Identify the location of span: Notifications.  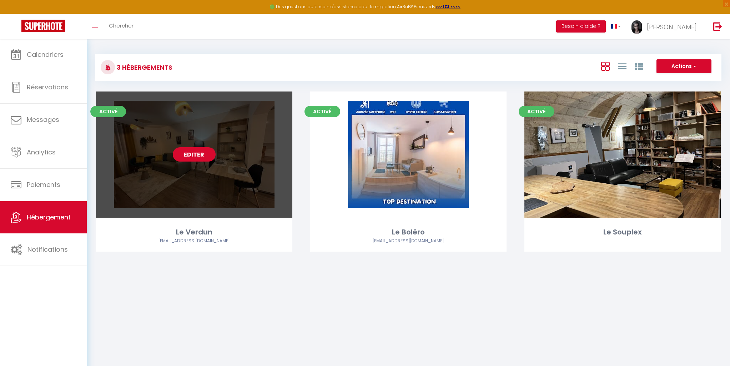
(47, 249).